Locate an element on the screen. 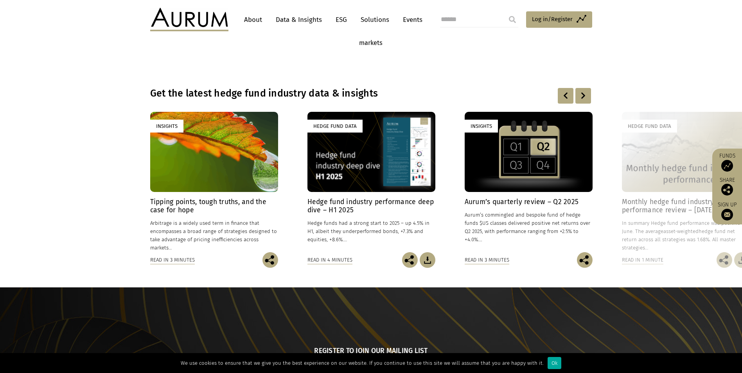 This screenshot has height=373, width=742. a: Funds is located at coordinates (727, 162).